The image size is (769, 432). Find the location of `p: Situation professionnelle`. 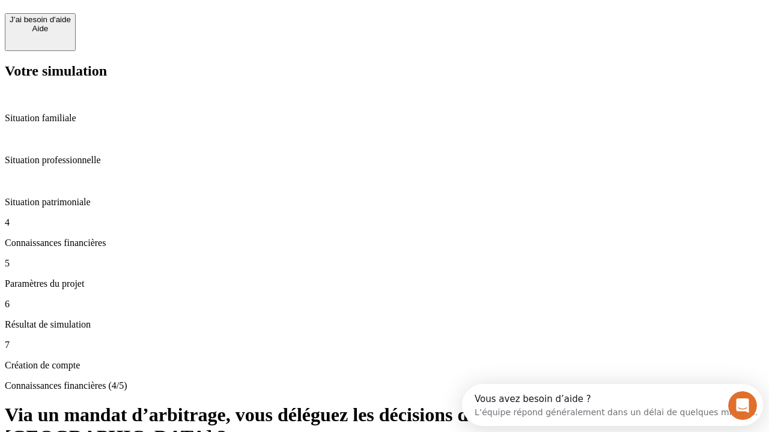

p: Situation professionnelle is located at coordinates (384, 160).